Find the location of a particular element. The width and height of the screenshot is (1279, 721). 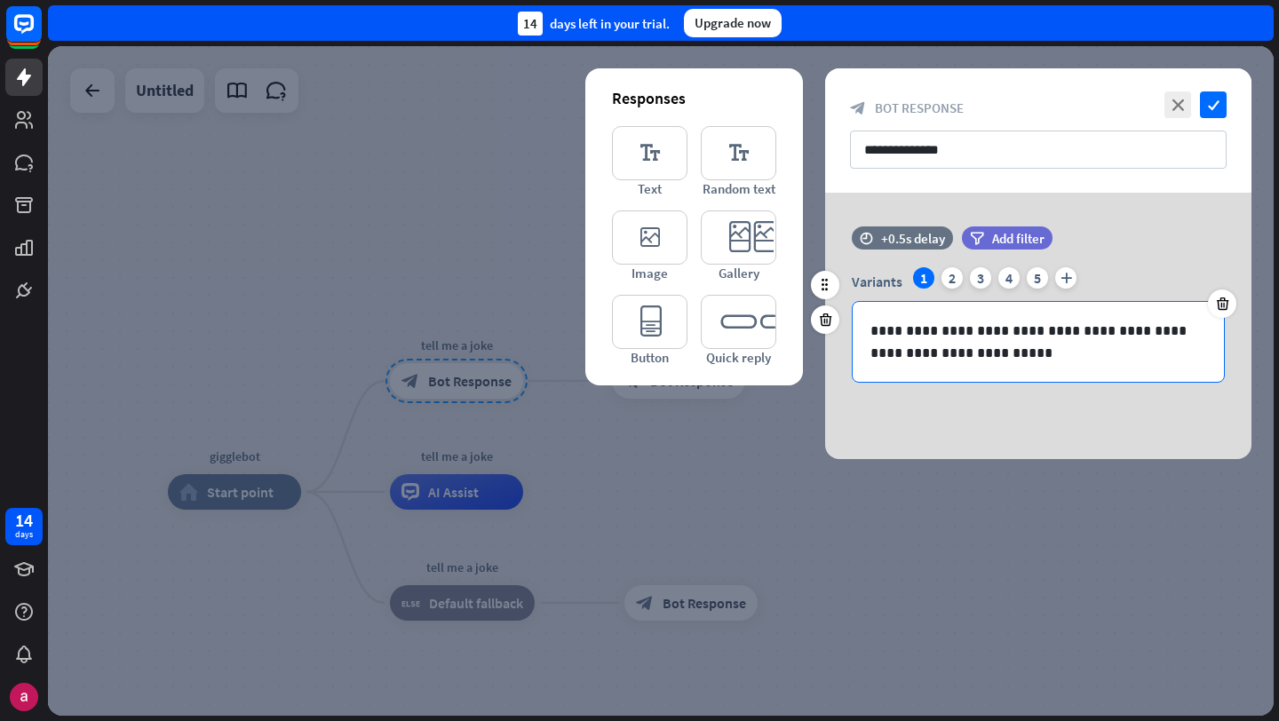

i: block_bot_response is located at coordinates (858, 108).